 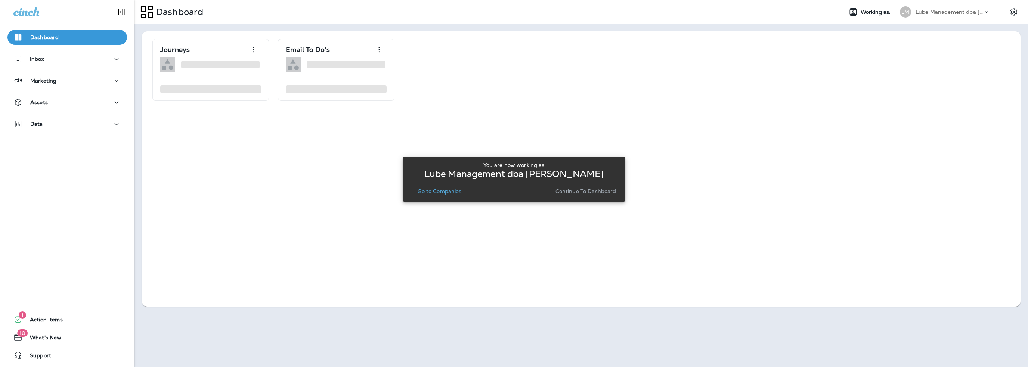 I want to click on button: Settings, so click(x=1013, y=12).